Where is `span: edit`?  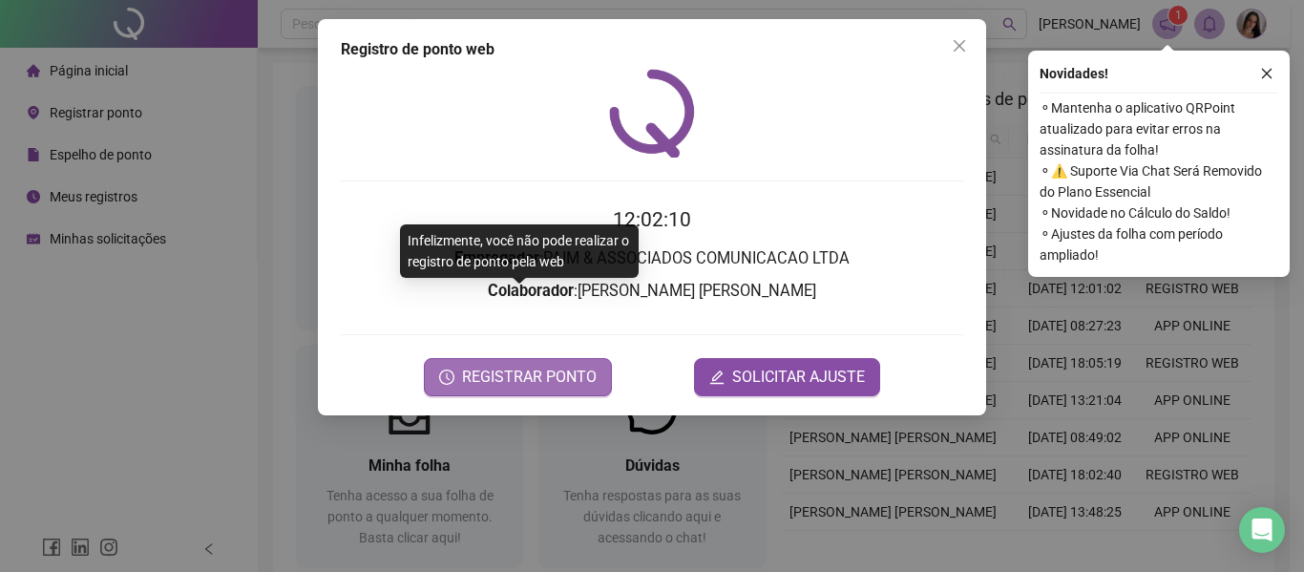 span: edit is located at coordinates (717, 377).